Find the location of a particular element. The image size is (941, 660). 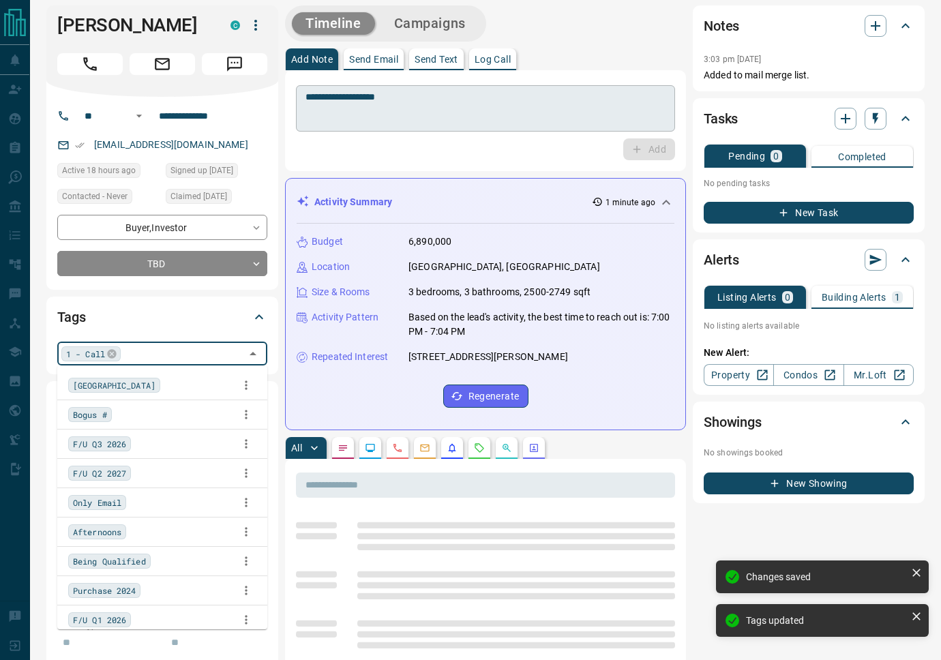

h2: Alerts is located at coordinates (721, 260).